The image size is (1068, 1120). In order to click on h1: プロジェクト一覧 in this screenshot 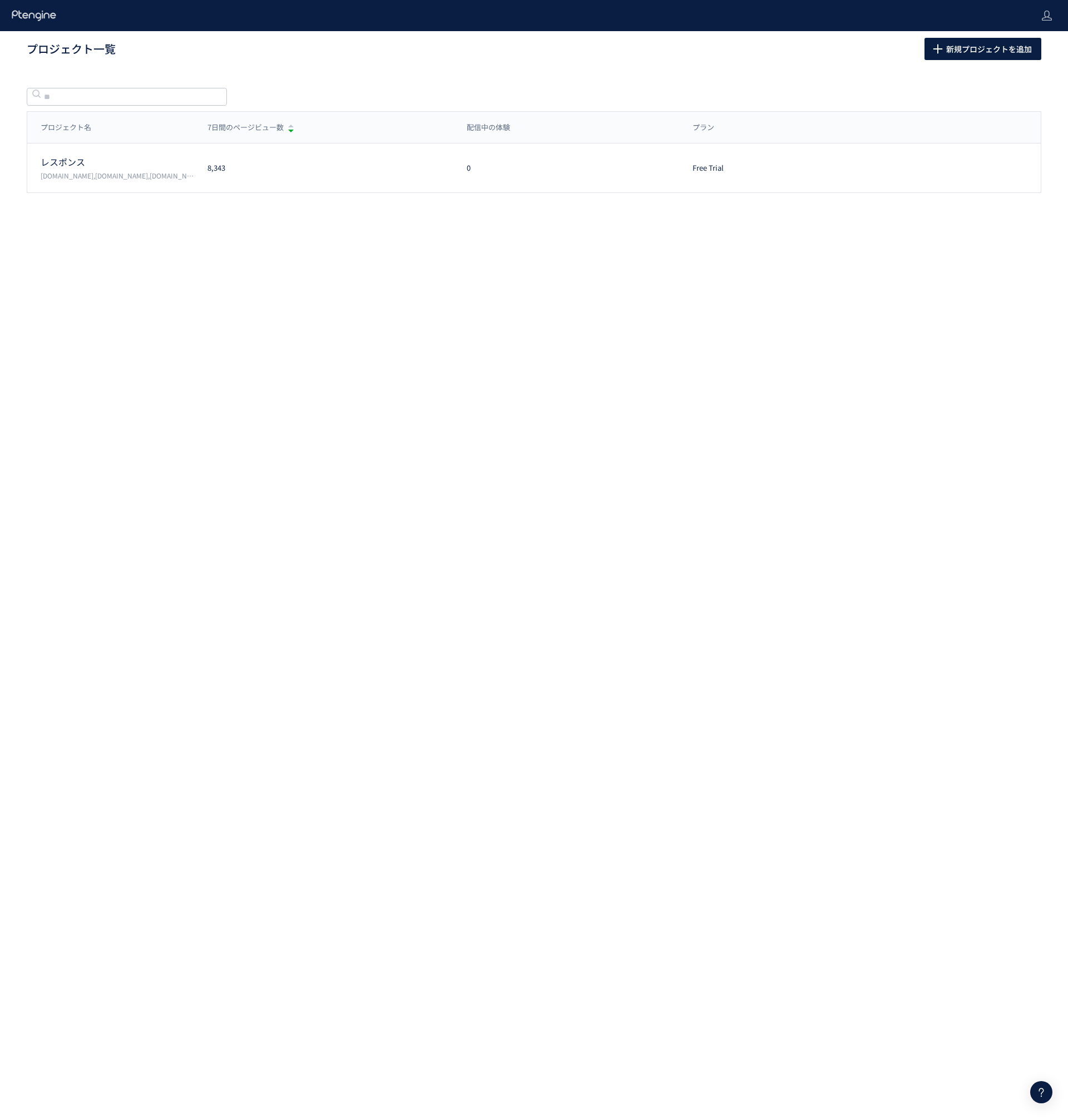, I will do `click(463, 49)`.